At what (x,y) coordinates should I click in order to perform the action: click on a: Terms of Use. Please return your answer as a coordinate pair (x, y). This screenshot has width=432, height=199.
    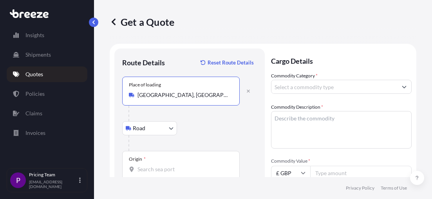
    Looking at the image, I should click on (393, 188).